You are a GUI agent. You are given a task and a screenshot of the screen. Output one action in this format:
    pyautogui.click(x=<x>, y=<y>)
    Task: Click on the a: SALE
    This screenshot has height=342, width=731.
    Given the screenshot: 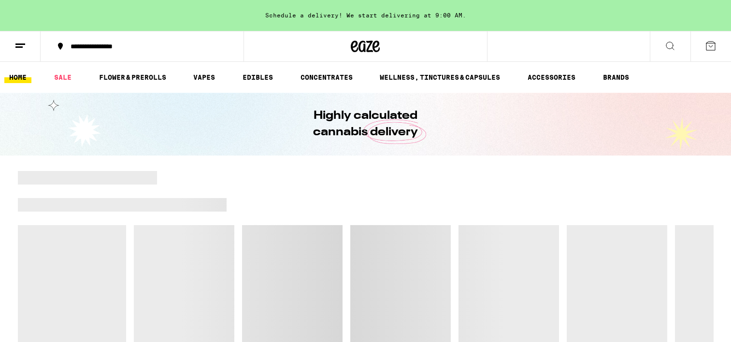 What is the action you would take?
    pyautogui.click(x=63, y=77)
    